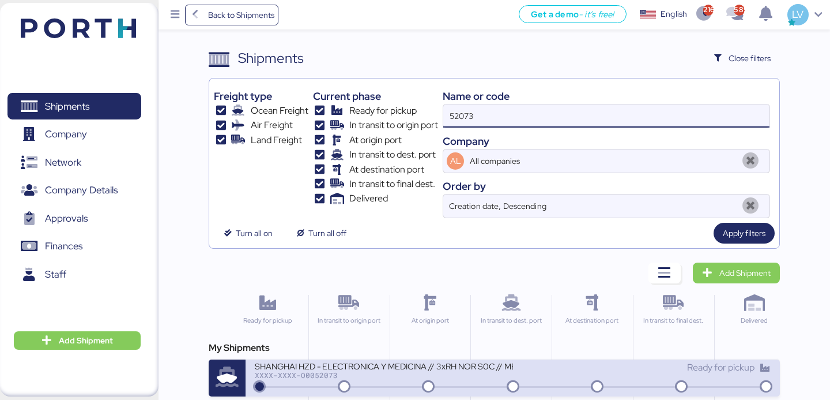  Describe the element at coordinates (276, 140) in the screenshot. I see `span: Land Freight` at that location.